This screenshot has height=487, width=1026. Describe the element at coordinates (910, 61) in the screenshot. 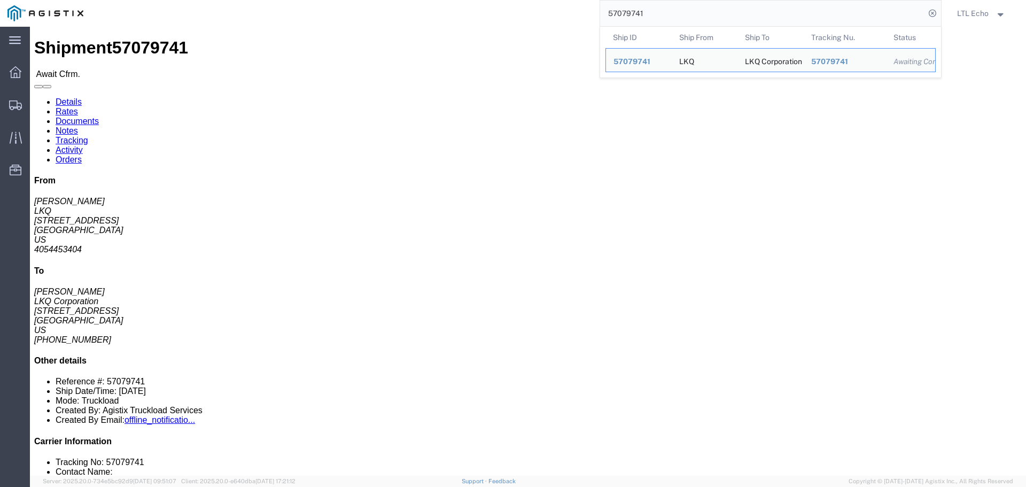

I see `div: Awaiting Confirmation` at that location.